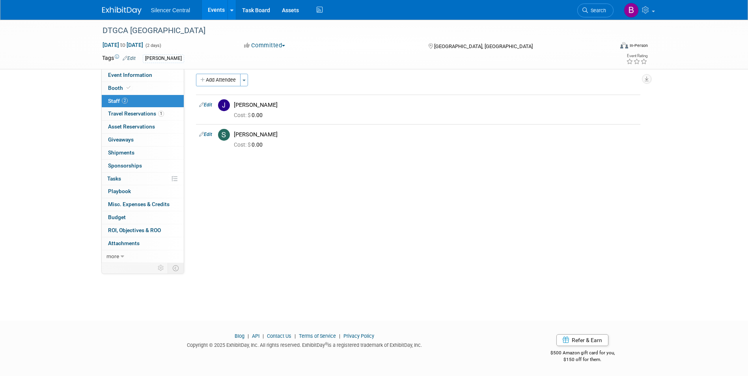 The height and width of the screenshot is (376, 748). Describe the element at coordinates (582, 354) in the screenshot. I see `div: $500 Amazon gift card for you,` at that location.